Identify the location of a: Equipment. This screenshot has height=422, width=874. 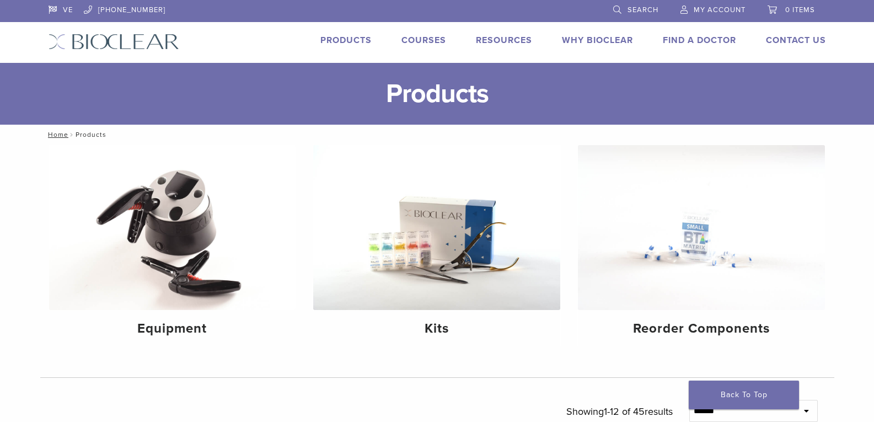
(173, 245).